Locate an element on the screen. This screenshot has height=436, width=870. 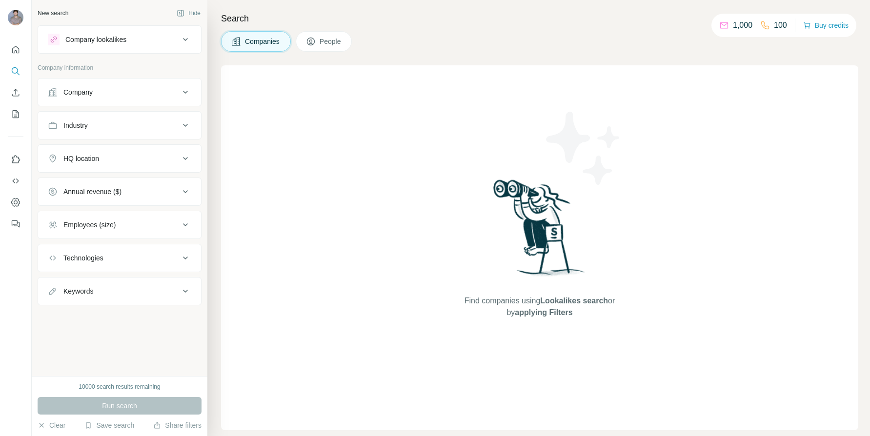
button: Use Surfe on LinkedIn is located at coordinates (16, 160).